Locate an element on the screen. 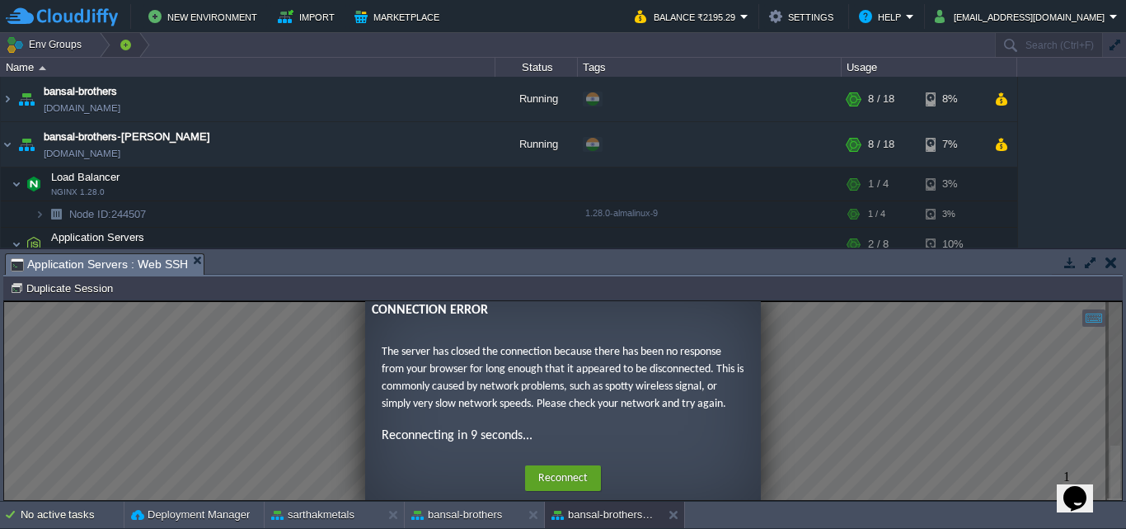 The width and height of the screenshot is (1126, 529). span: Load Balancer is located at coordinates (86, 176).